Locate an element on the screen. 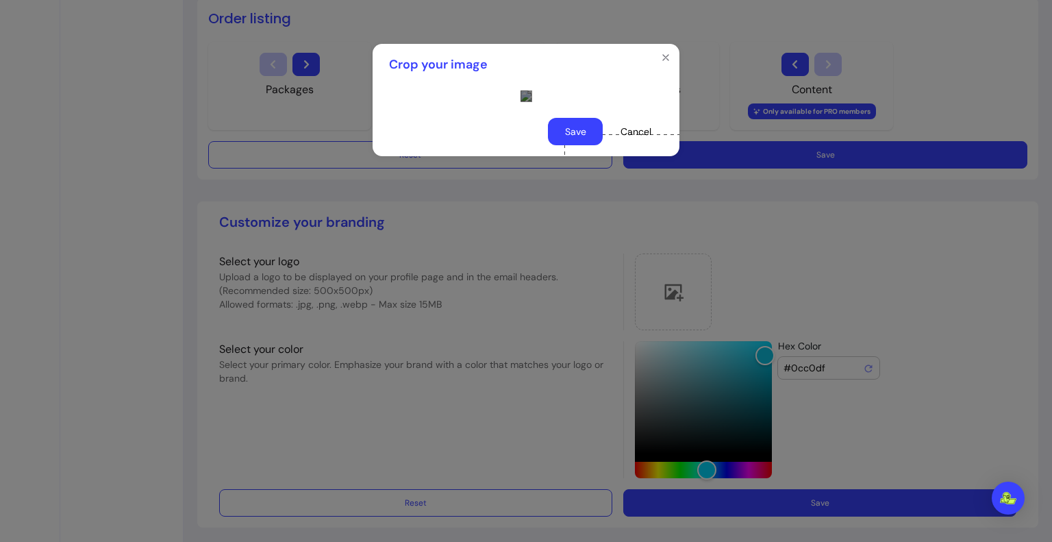  button: Close is located at coordinates (666, 58).